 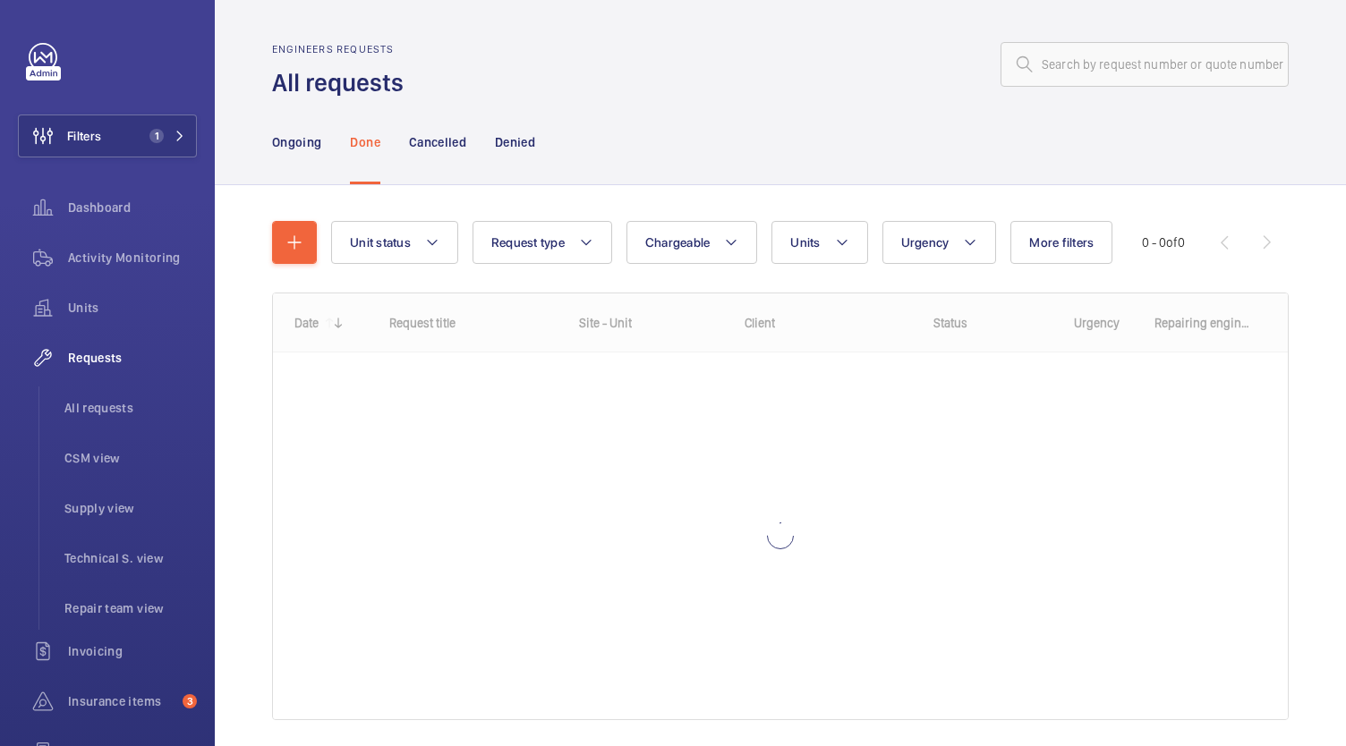 I want to click on span: CSM view, so click(x=131, y=458).